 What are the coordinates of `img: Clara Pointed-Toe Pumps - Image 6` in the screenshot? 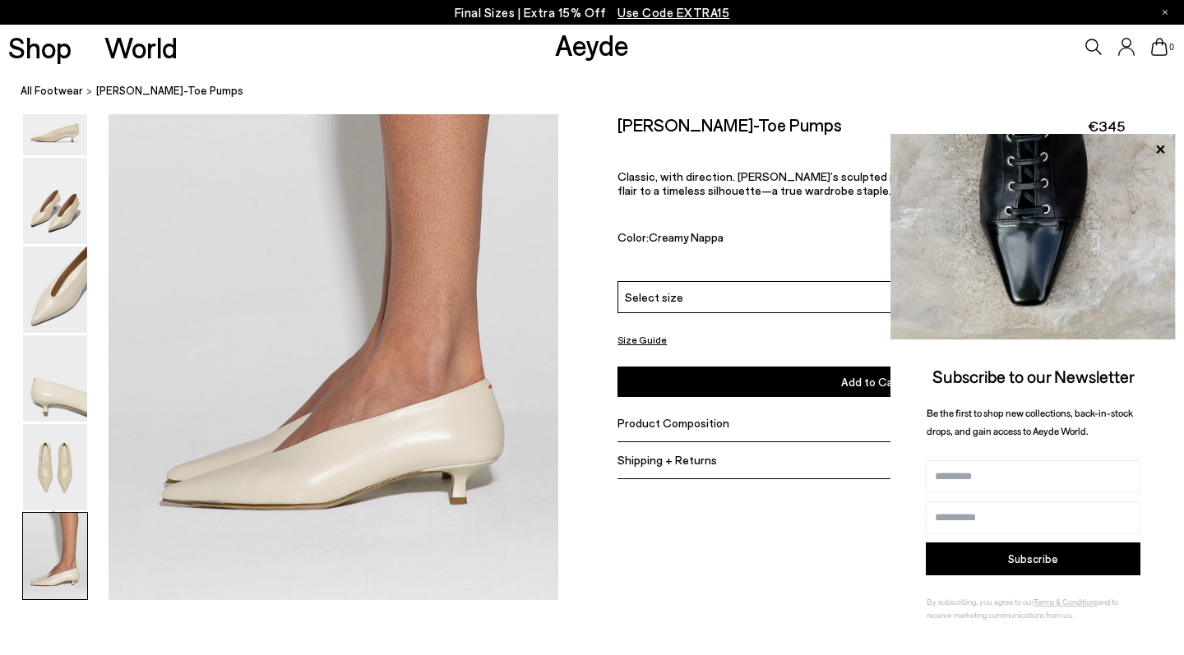 It's located at (55, 556).